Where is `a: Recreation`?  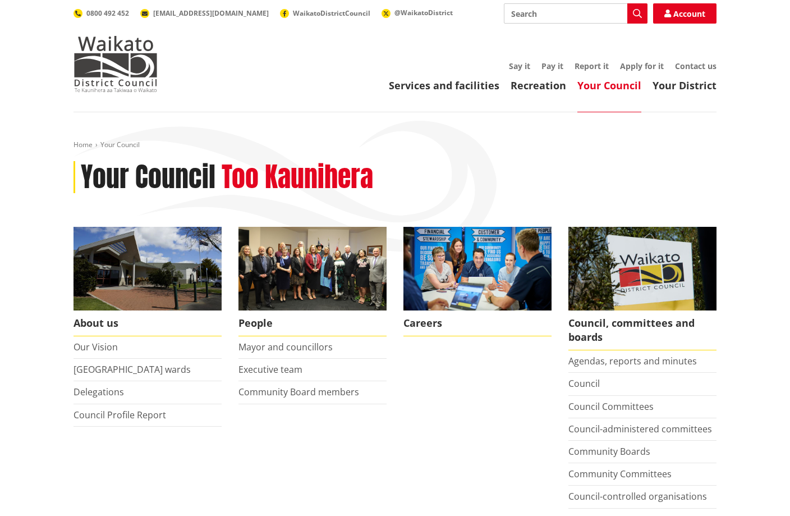
a: Recreation is located at coordinates (538, 85).